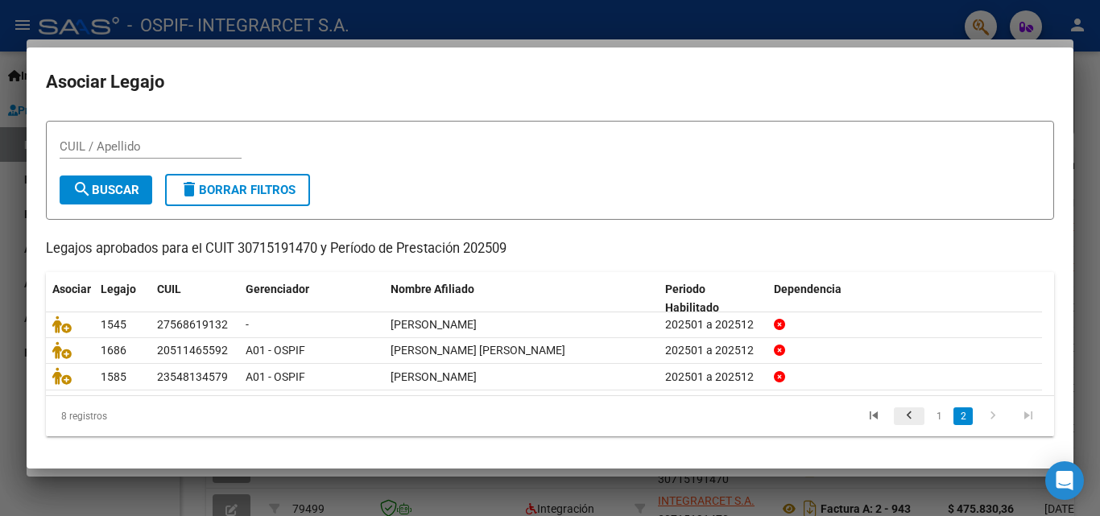 This screenshot has width=1100, height=516. I want to click on div: 20511465592, so click(192, 350).